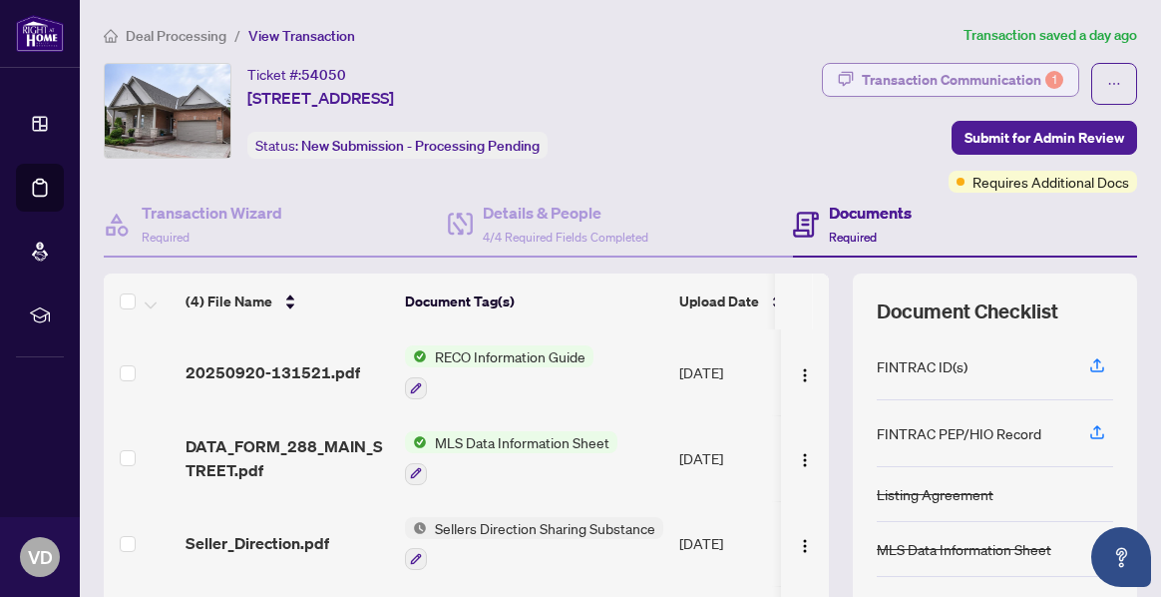  I want to click on span: View Transaction, so click(301, 36).